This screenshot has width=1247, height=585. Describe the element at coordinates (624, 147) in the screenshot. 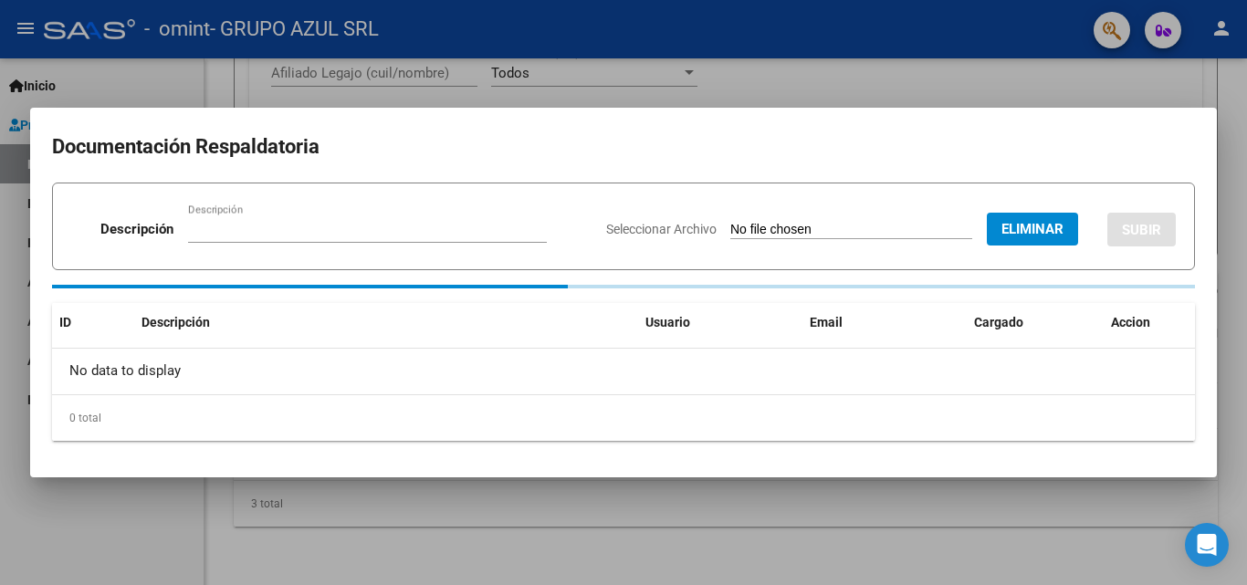

I see `h2: Documentación Respaldatoria` at that location.